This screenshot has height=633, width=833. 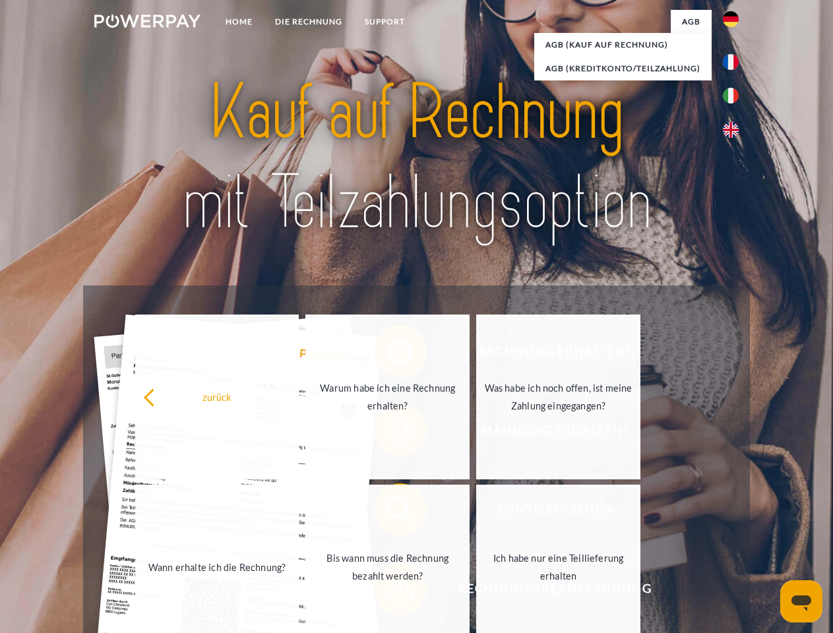 What do you see at coordinates (623, 45) in the screenshot?
I see `a: AGB (Kauf auf Rechnung)` at bounding box center [623, 45].